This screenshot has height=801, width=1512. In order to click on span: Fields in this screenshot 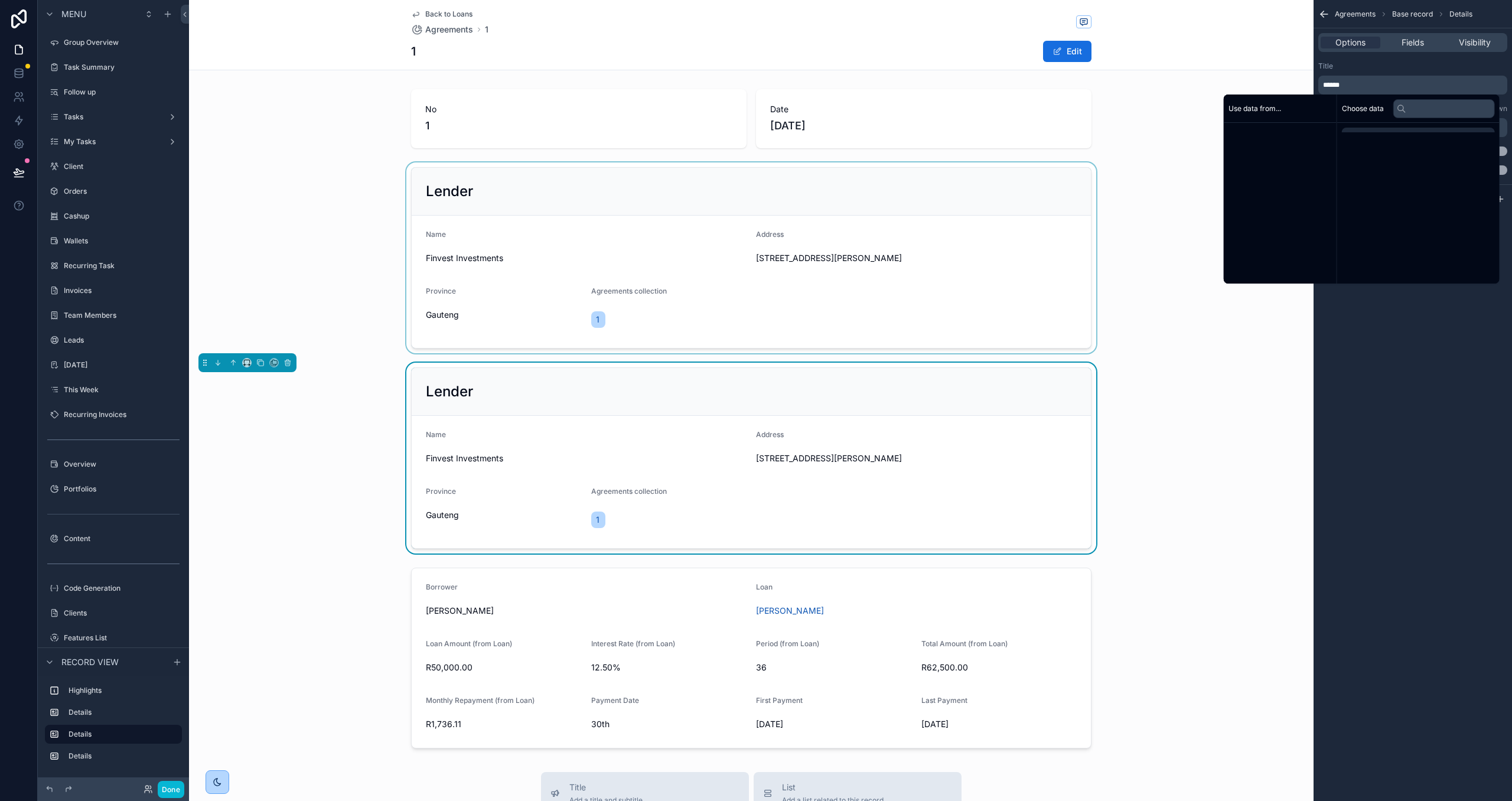, I will do `click(1413, 42)`.